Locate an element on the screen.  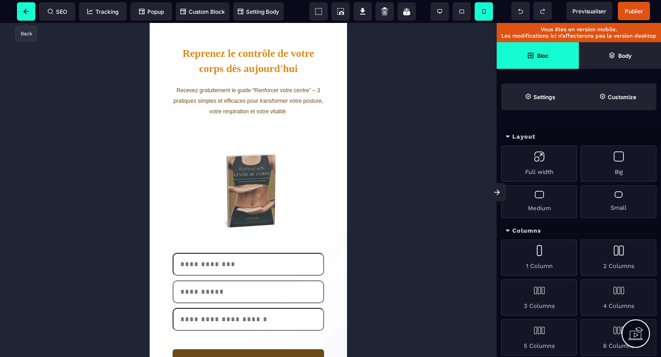
div: Columns is located at coordinates (579, 231).